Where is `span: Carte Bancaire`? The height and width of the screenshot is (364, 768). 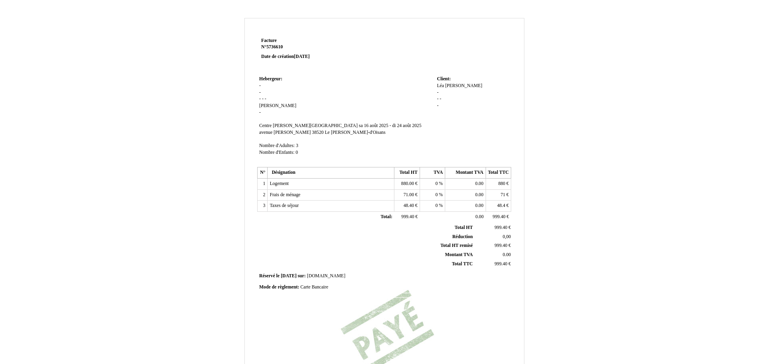 span: Carte Bancaire is located at coordinates (314, 287).